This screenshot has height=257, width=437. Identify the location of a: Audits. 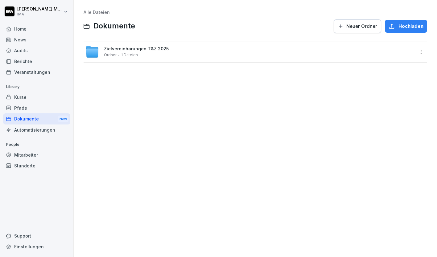
(37, 50).